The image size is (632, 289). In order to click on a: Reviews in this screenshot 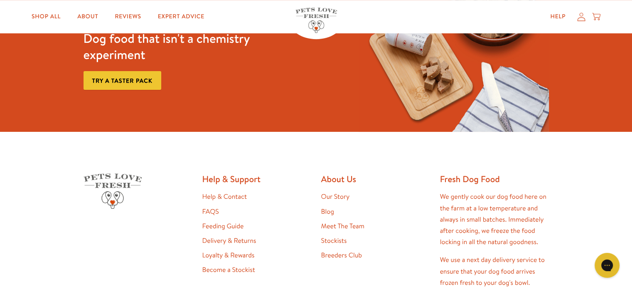, I will do `click(127, 17)`.